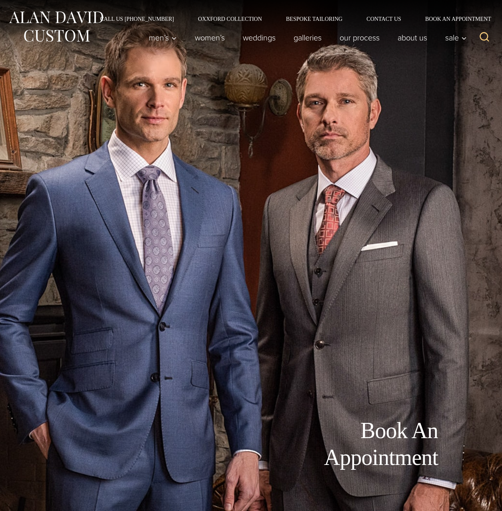 The height and width of the screenshot is (511, 502). What do you see at coordinates (230, 19) in the screenshot?
I see `a: Oxxford Collection` at bounding box center [230, 19].